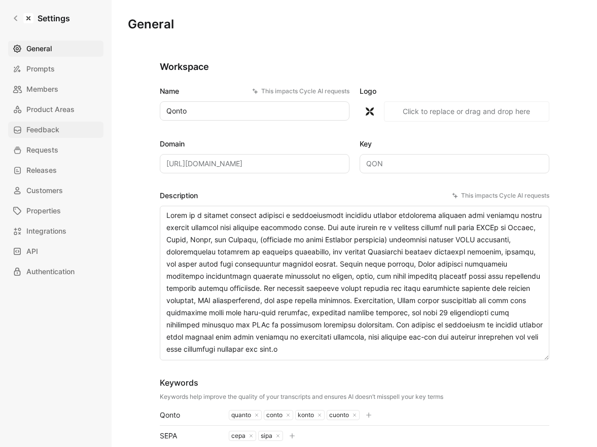 The height and width of the screenshot is (447, 597). I want to click on div: cepa, so click(237, 436).